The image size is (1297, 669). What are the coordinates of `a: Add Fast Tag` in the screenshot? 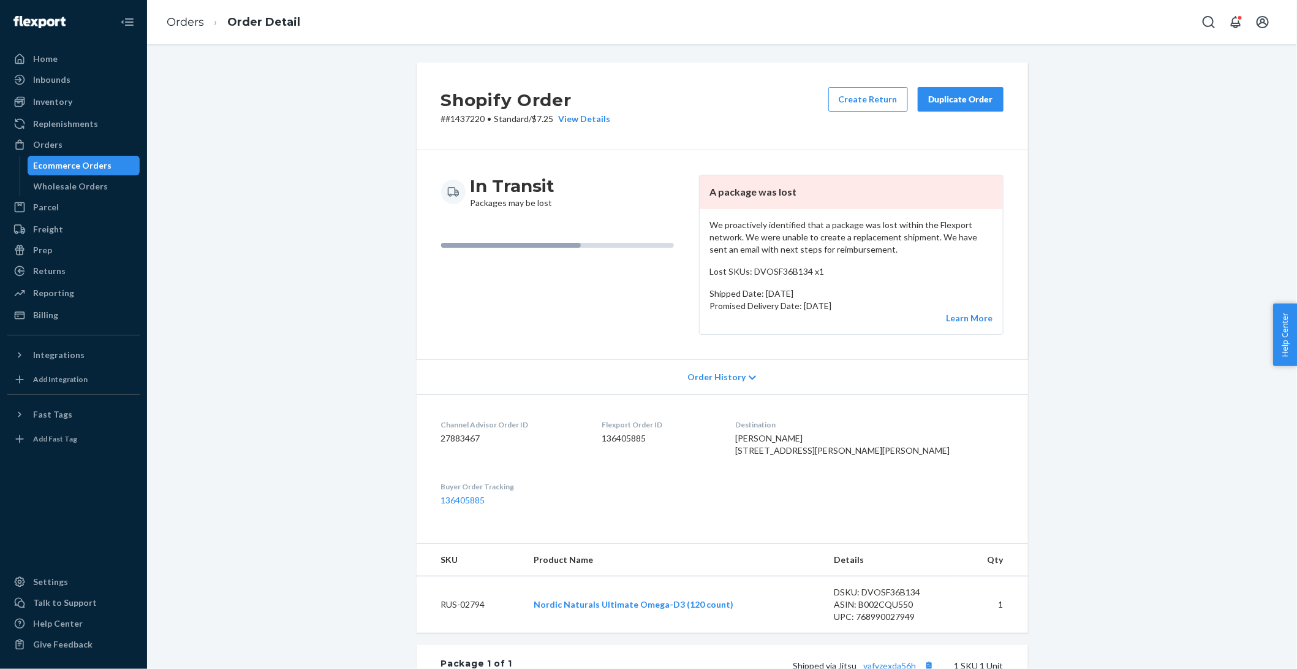 It's located at (74, 439).